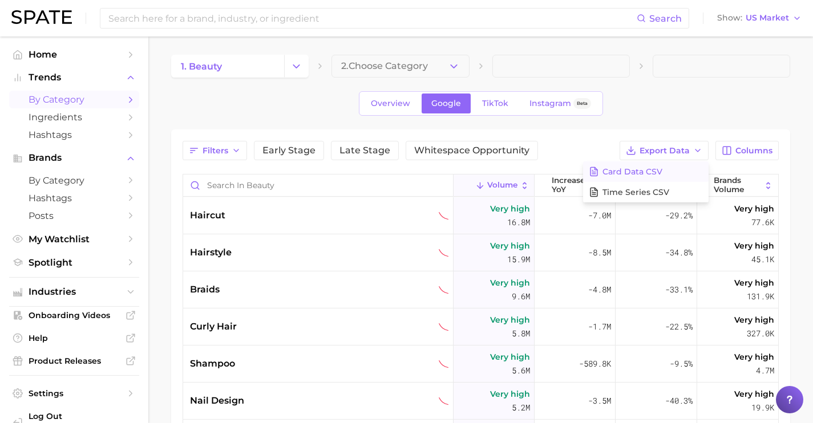  What do you see at coordinates (74, 262) in the screenshot?
I see `a: Spotlight` at bounding box center [74, 262].